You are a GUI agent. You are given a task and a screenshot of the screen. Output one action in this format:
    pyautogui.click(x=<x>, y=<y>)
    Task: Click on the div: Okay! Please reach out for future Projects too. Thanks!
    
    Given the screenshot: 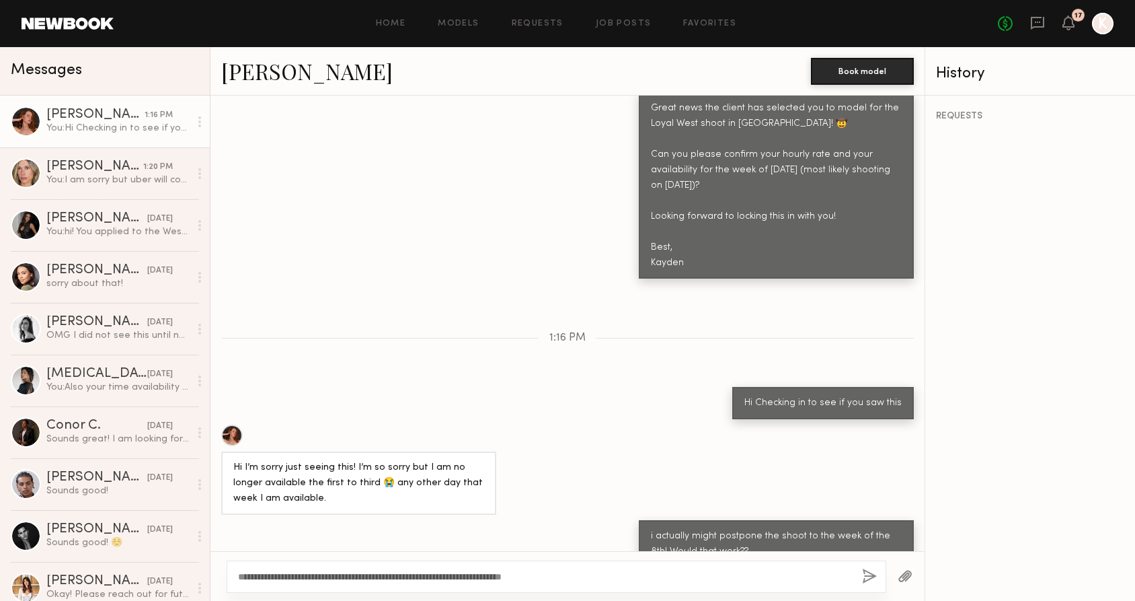 What is the action you would take?
    pyautogui.click(x=118, y=594)
    